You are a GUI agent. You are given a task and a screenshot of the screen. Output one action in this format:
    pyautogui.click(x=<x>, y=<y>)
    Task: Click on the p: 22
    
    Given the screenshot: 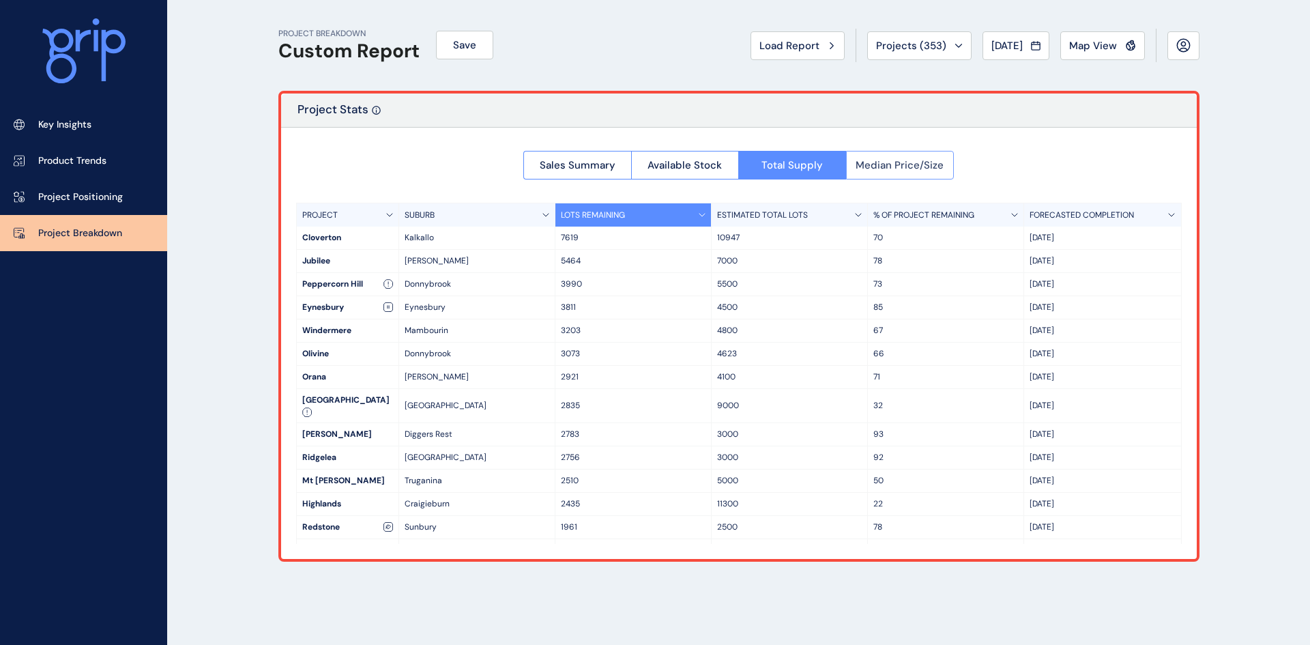 What is the action you would take?
    pyautogui.click(x=946, y=503)
    